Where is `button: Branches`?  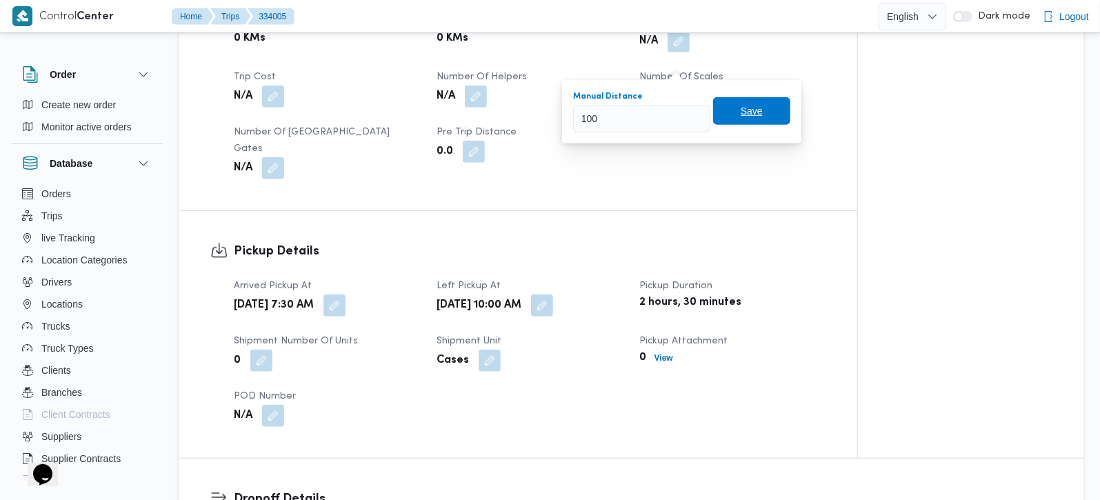 button: Branches is located at coordinates (87, 392).